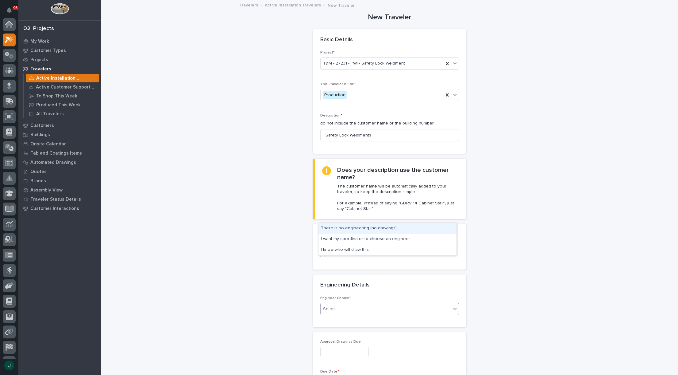 This screenshot has width=678, height=375. What do you see at coordinates (66, 78) in the screenshot?
I see `p: Active Installation Travelers` at bounding box center [66, 78].